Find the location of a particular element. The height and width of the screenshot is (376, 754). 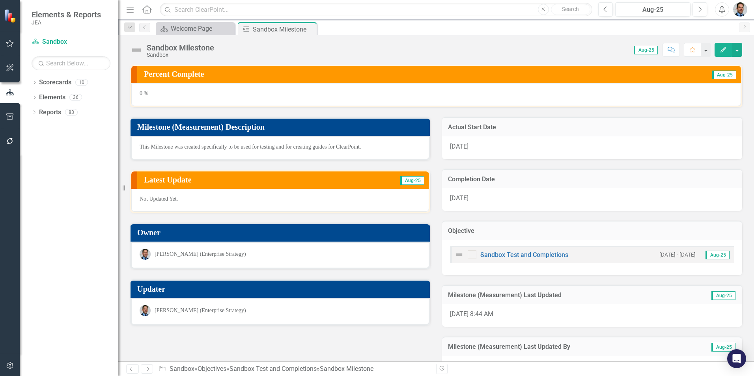

div: Sandbox is located at coordinates (180, 55).